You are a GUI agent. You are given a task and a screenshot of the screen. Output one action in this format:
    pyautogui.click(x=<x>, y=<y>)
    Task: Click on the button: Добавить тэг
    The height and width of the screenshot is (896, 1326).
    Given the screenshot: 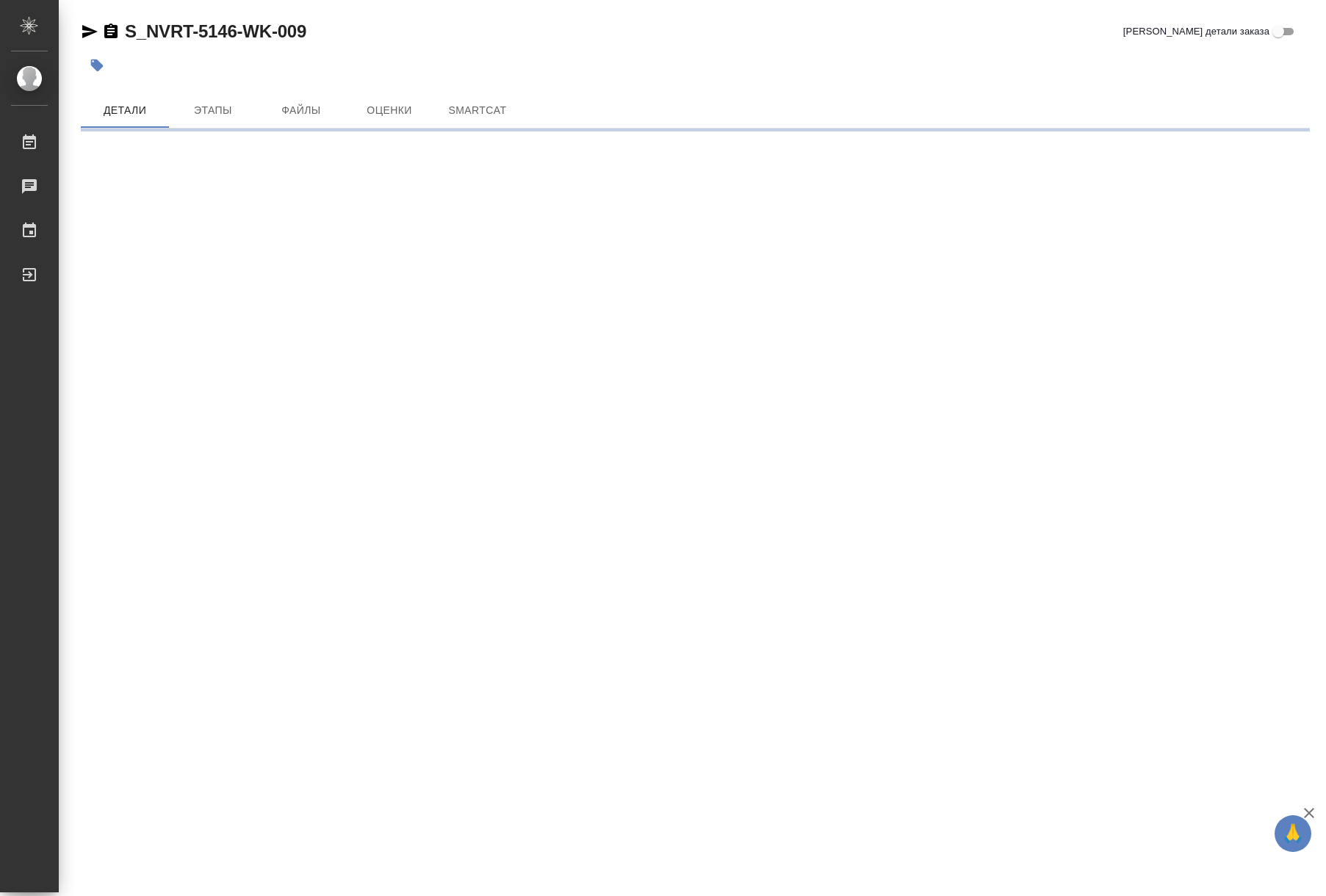 What is the action you would take?
    pyautogui.click(x=97, y=65)
    